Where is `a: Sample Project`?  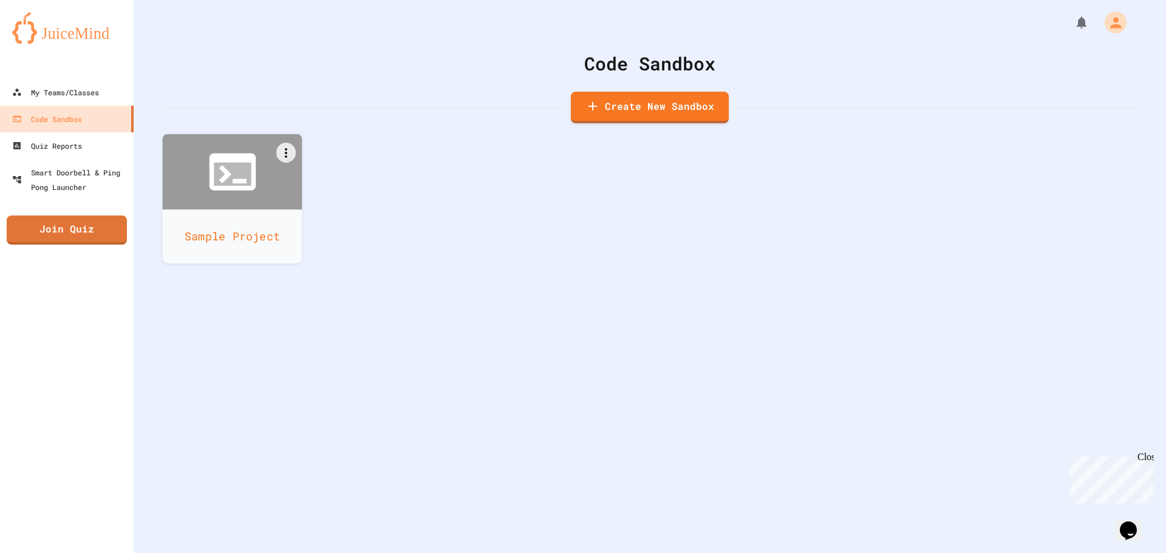 a: Sample Project is located at coordinates (233, 199).